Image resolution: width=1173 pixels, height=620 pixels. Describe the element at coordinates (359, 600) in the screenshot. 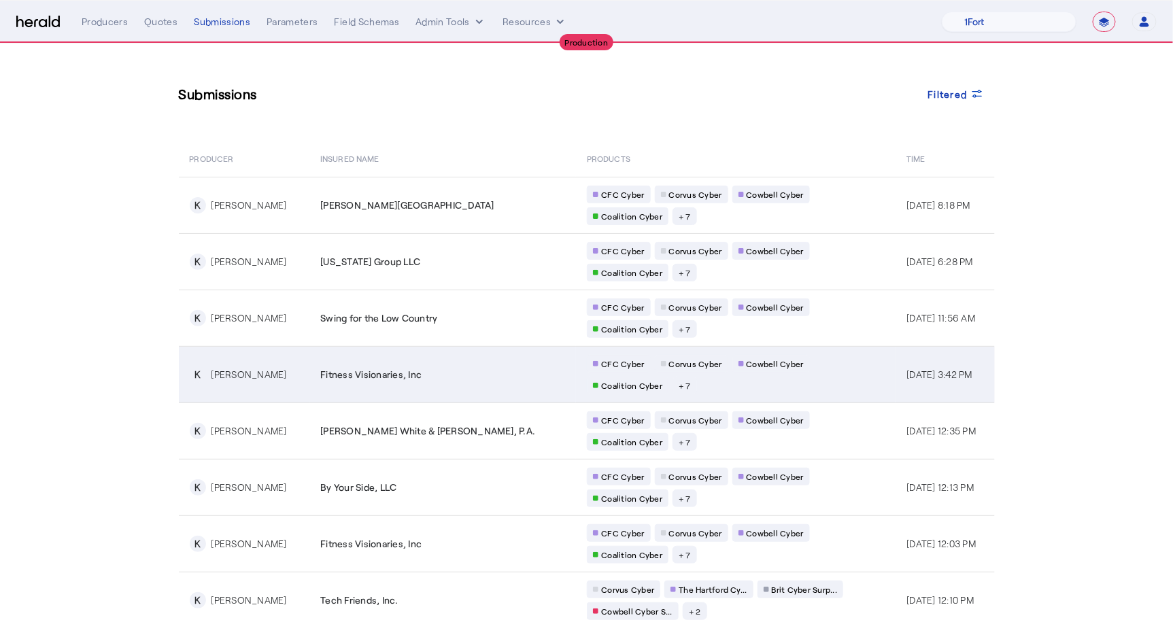

I see `span: Tech Friends, Inc.` at that location.